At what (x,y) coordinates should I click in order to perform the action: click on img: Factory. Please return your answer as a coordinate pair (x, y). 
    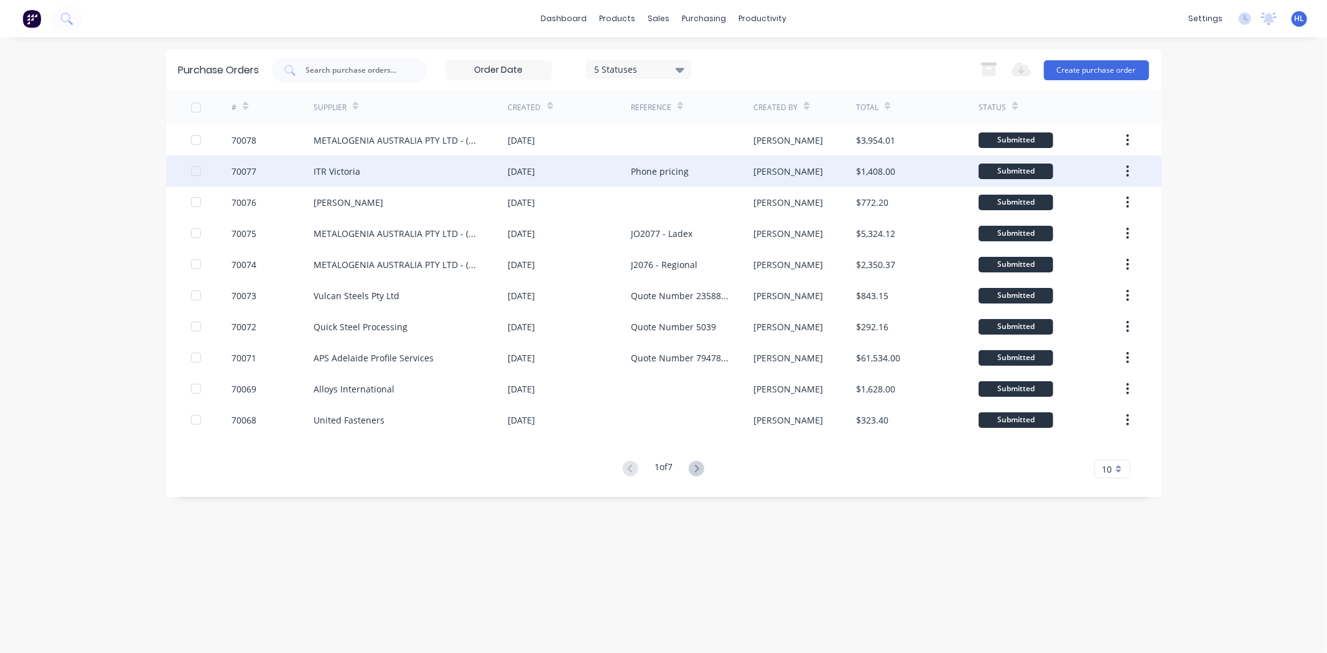
    Looking at the image, I should click on (32, 19).